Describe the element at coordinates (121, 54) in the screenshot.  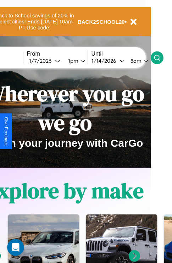
I see `label: Until` at that location.